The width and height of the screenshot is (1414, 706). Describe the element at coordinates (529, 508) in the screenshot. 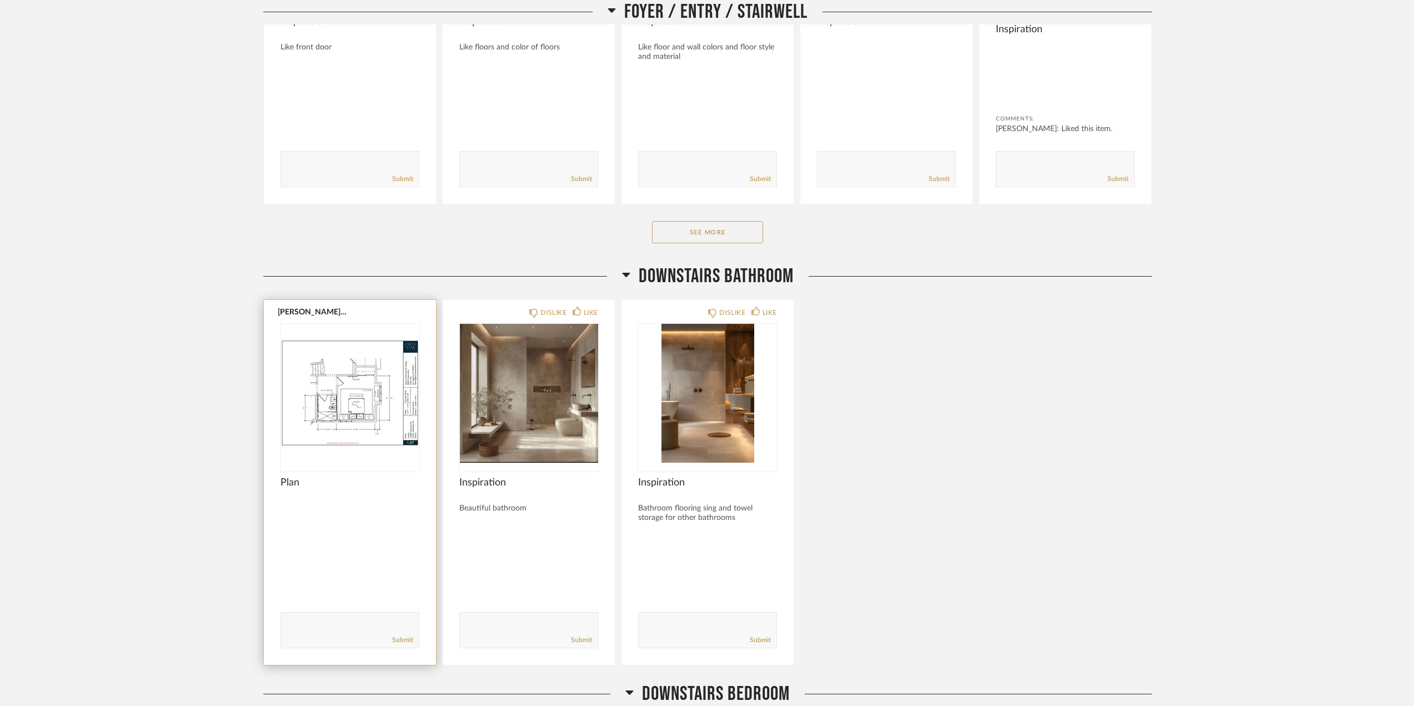

I see `div: Beautiful bathroom` at that location.